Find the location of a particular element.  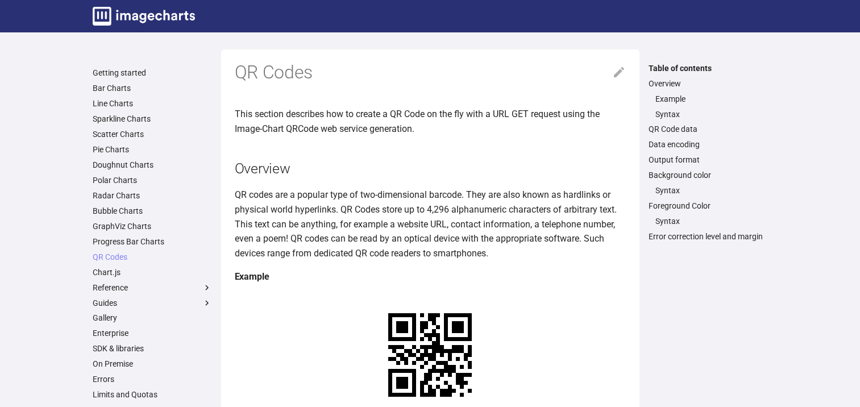

a: Gallery is located at coordinates (152, 318).